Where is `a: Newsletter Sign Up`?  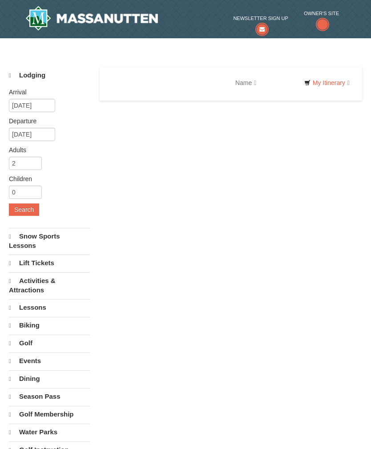
a: Newsletter Sign Up is located at coordinates (260, 23).